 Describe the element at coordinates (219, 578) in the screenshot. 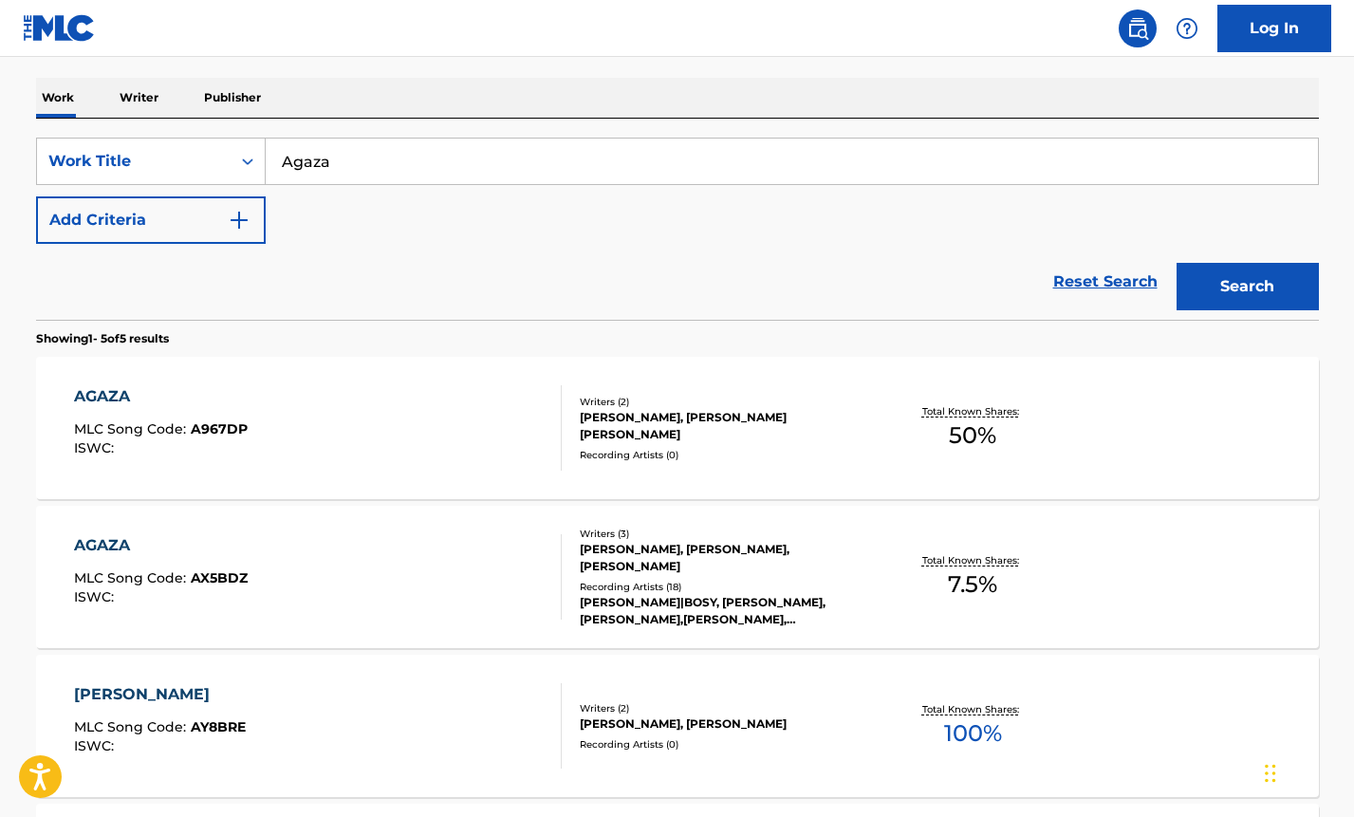

I see `span: AX5BDZ` at that location.